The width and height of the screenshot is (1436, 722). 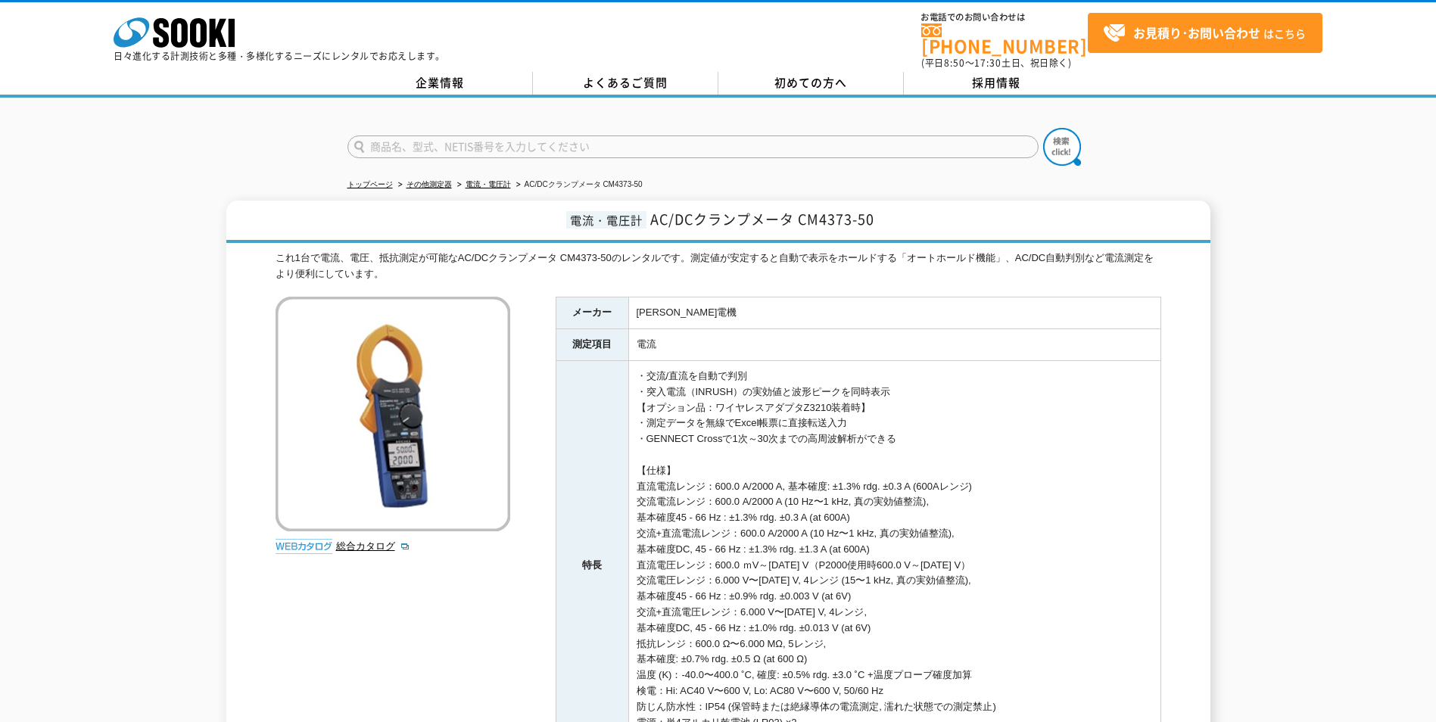 I want to click on span: 初めての方へ, so click(x=811, y=83).